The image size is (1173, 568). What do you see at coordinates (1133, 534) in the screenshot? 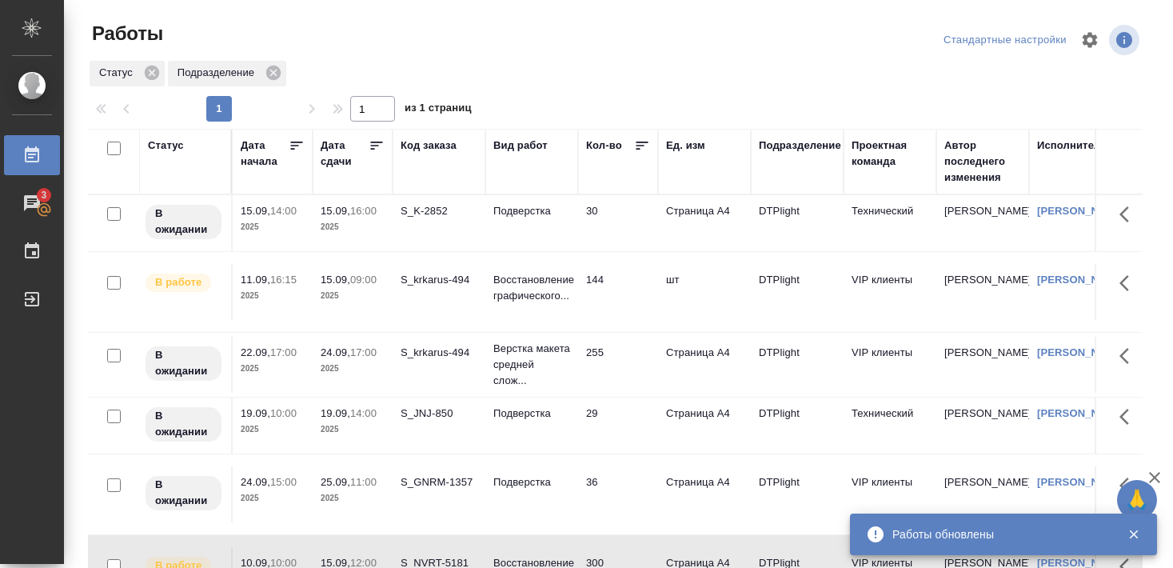
I see `button: Закрыть` at bounding box center [1133, 534].